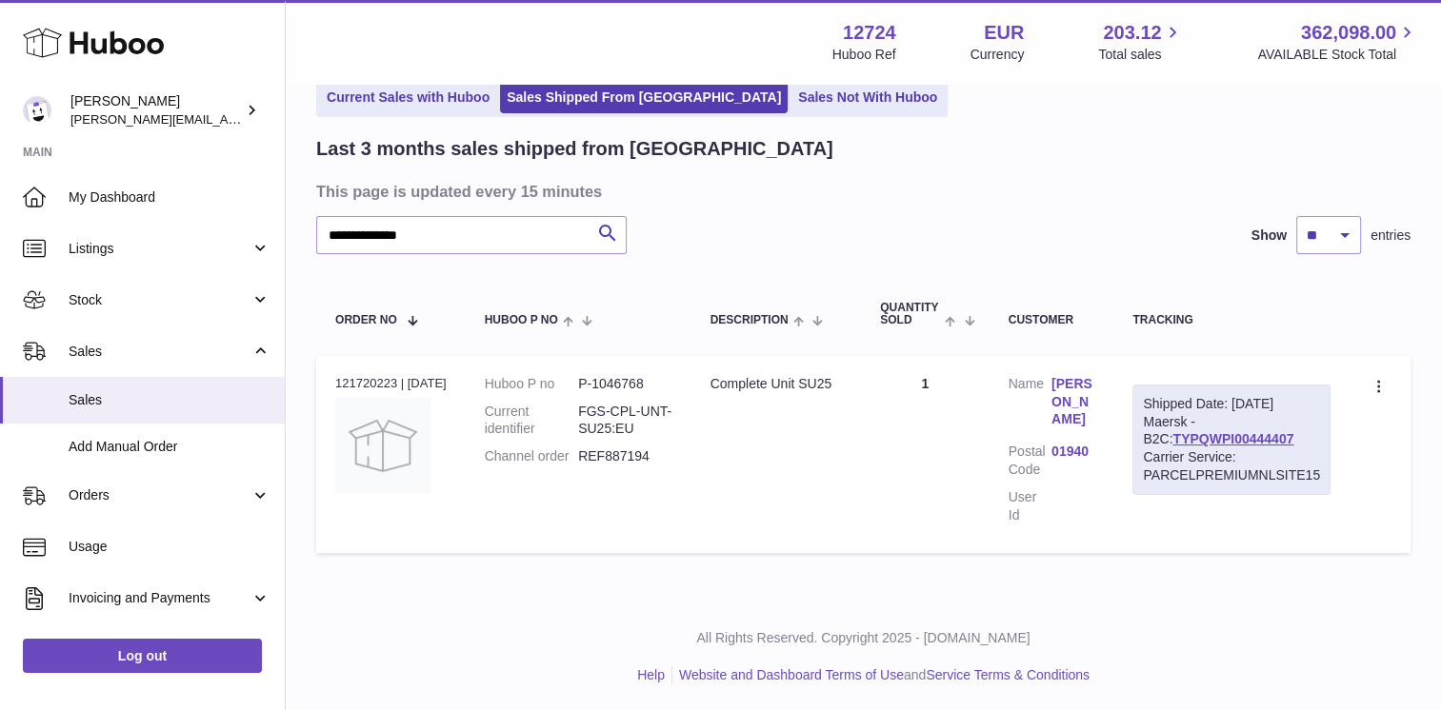 The width and height of the screenshot is (1441, 710). I want to click on dt: Huboo P no, so click(531, 384).